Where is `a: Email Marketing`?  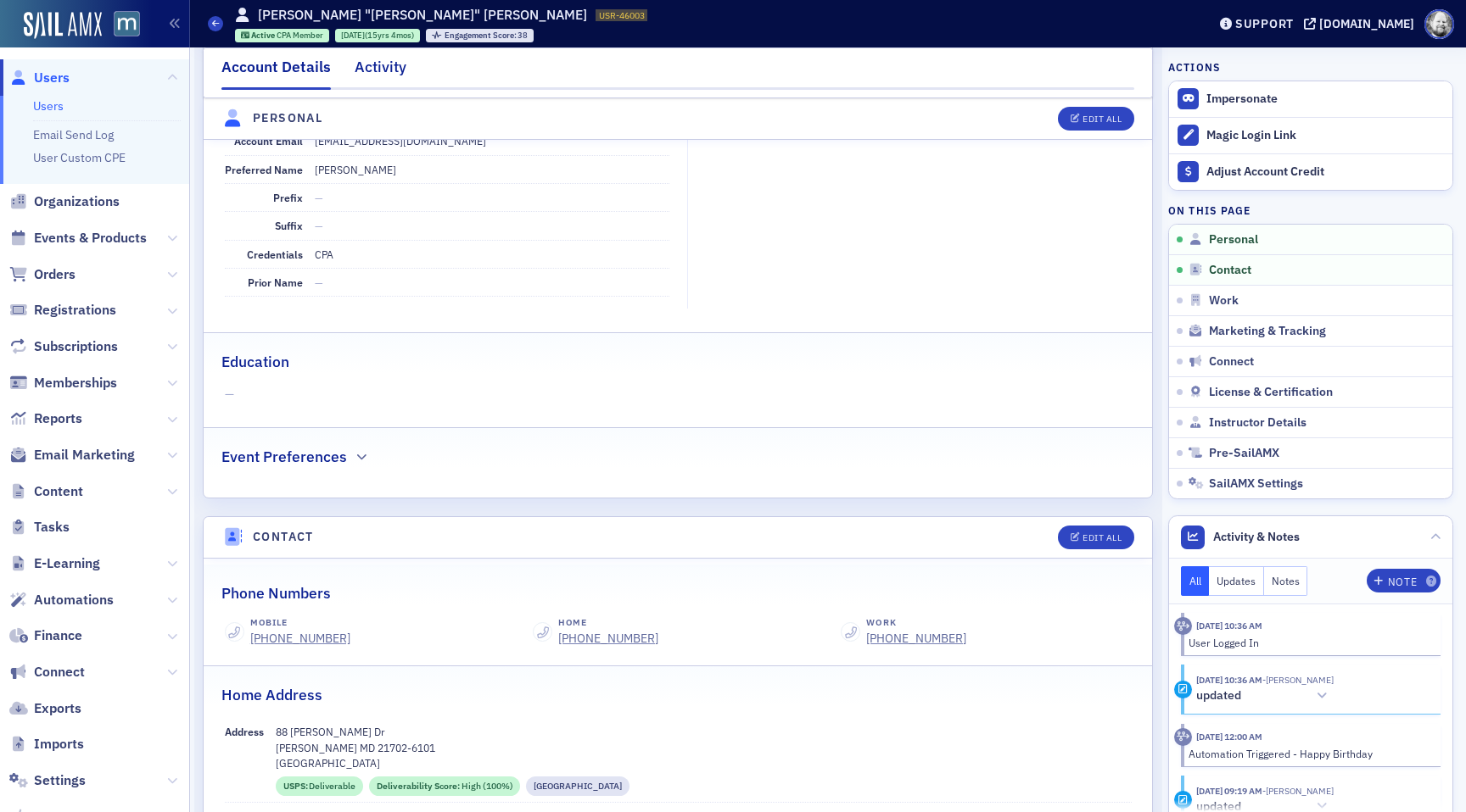 a: Email Marketing is located at coordinates (72, 456).